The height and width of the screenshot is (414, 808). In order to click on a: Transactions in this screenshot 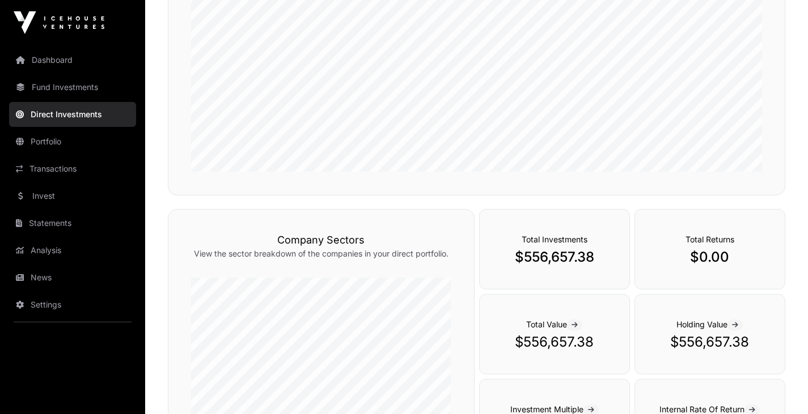, I will do `click(73, 169)`.